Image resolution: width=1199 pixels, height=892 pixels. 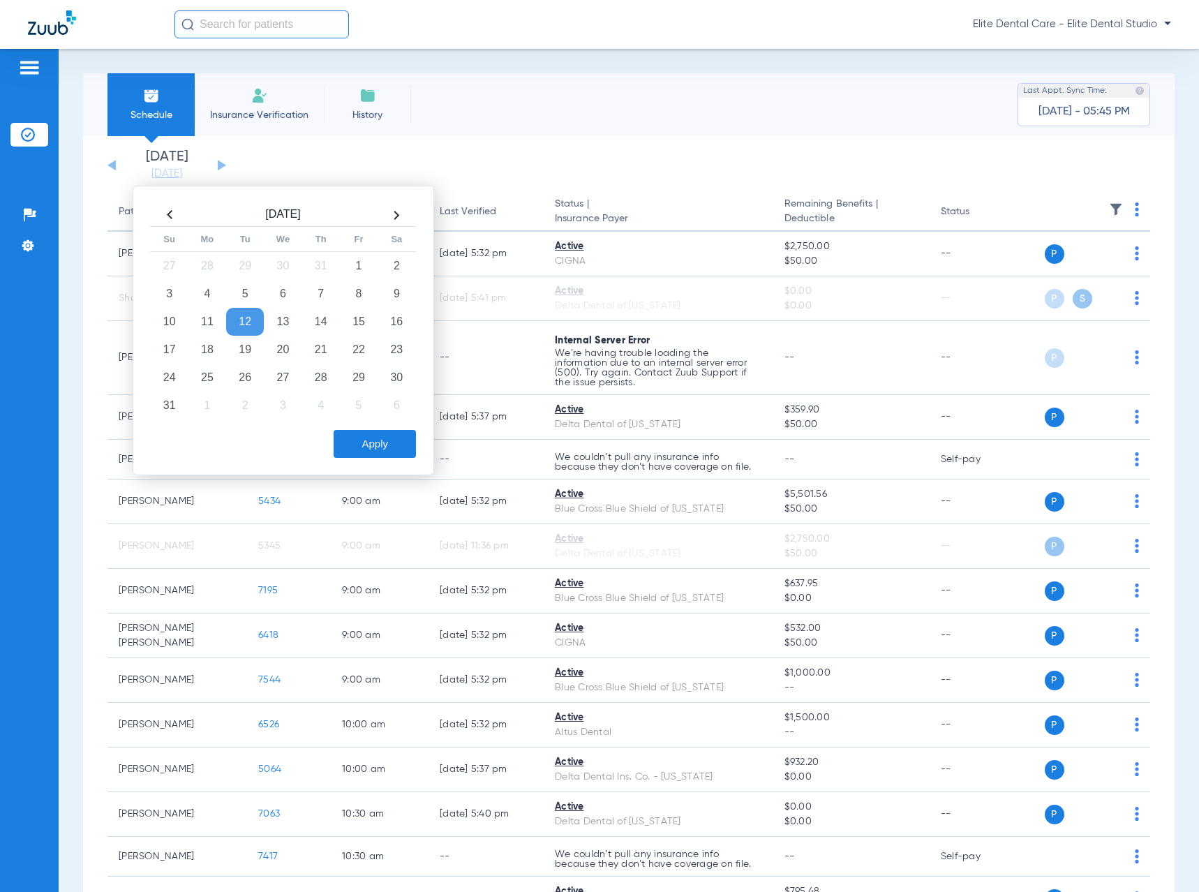 I want to click on span: 5064, so click(x=269, y=769).